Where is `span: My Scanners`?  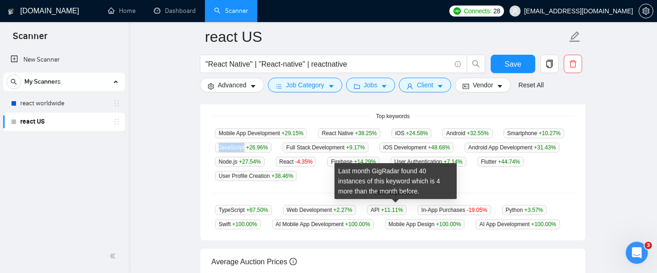
span: My Scanners is located at coordinates (42, 82).